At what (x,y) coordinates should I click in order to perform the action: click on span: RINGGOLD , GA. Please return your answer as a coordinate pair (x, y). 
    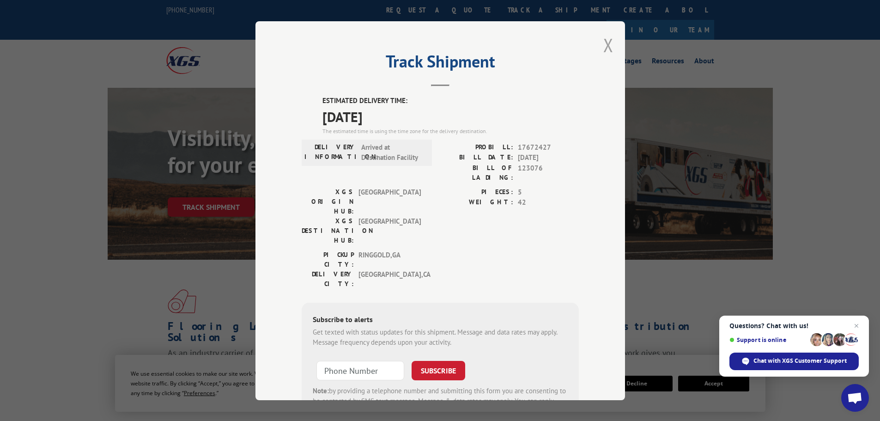
    Looking at the image, I should click on (389, 259).